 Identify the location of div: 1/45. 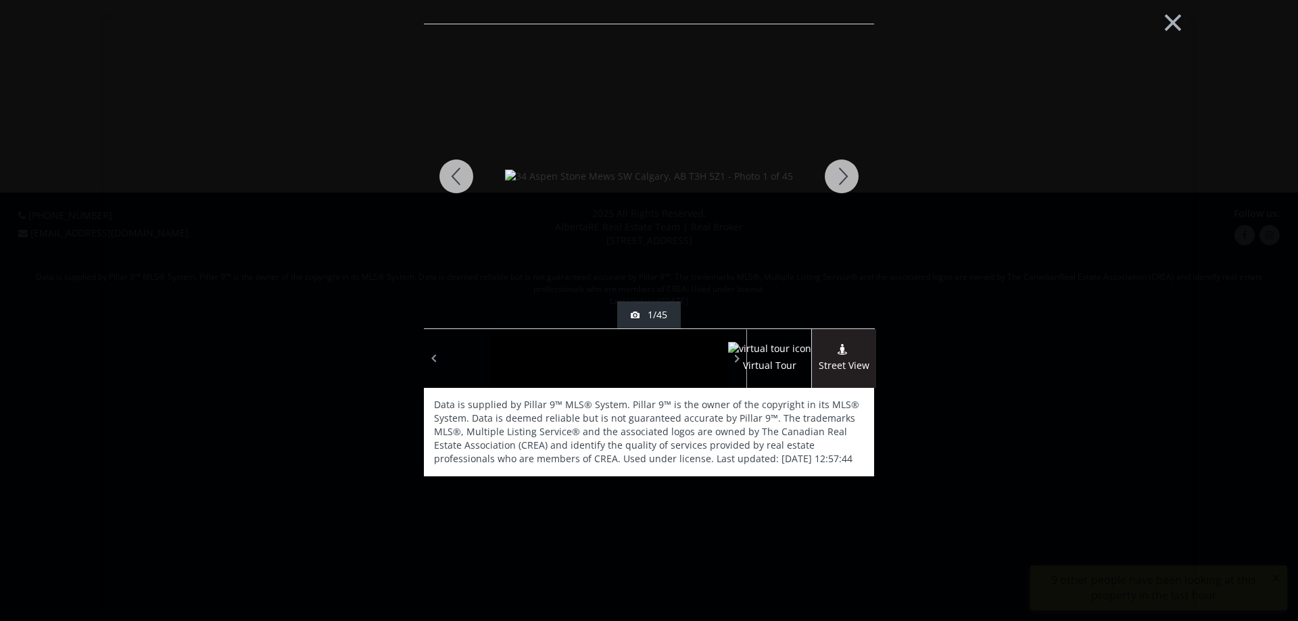
(649, 315).